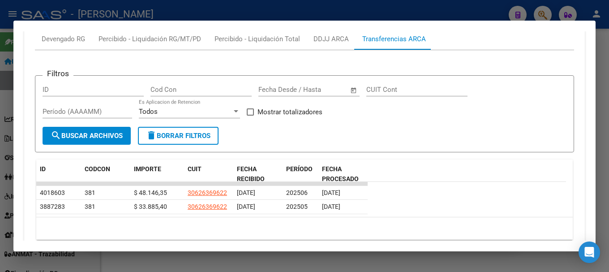  I want to click on datatable-header-cell: FECHA PROCESADO, so click(343, 174).